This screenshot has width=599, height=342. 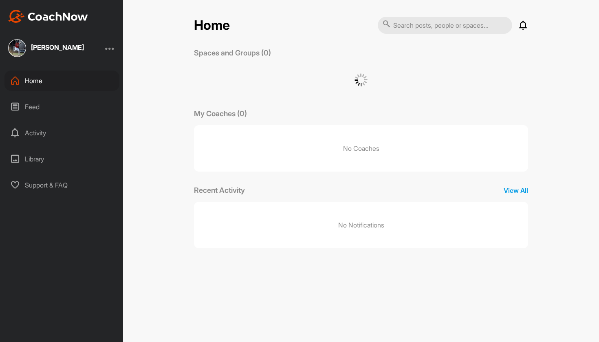 What do you see at coordinates (361, 148) in the screenshot?
I see `p: No Coaches` at bounding box center [361, 148].